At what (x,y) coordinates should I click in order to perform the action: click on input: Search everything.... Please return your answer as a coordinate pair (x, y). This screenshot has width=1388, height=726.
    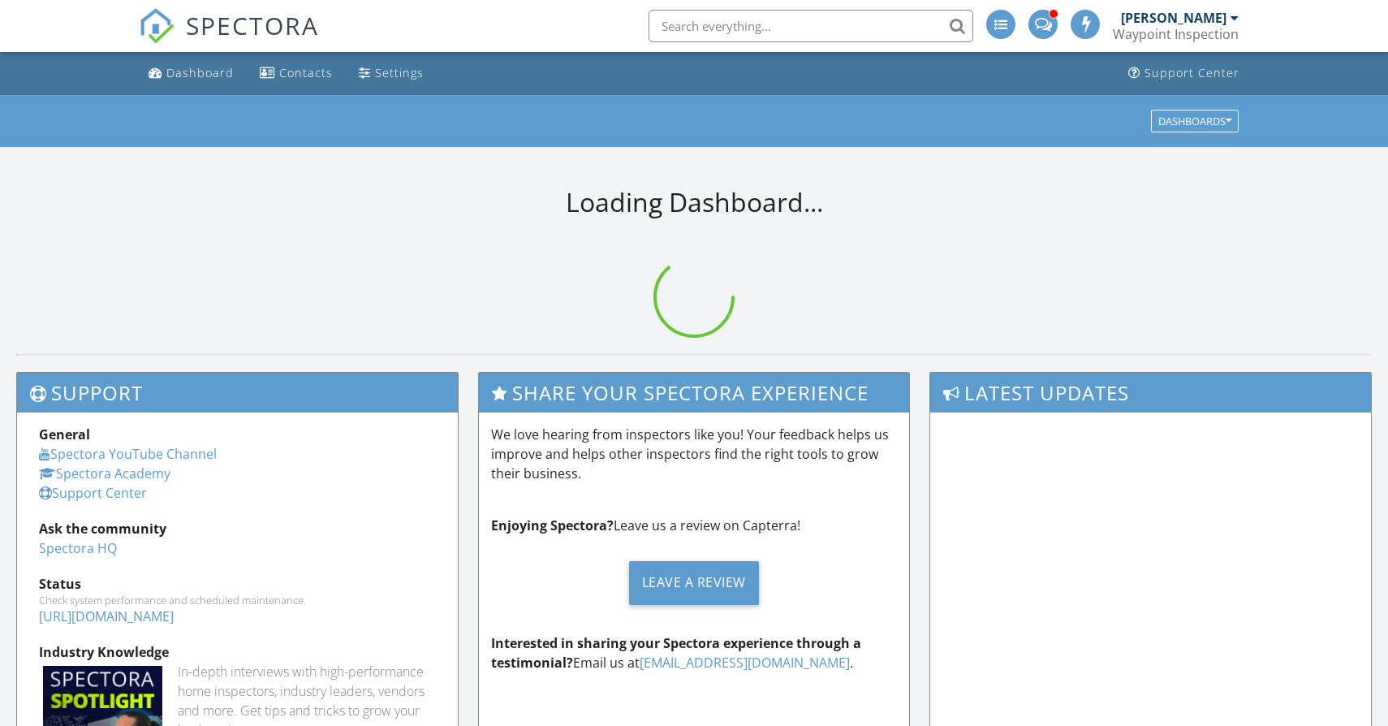
    Looking at the image, I should click on (811, 26).